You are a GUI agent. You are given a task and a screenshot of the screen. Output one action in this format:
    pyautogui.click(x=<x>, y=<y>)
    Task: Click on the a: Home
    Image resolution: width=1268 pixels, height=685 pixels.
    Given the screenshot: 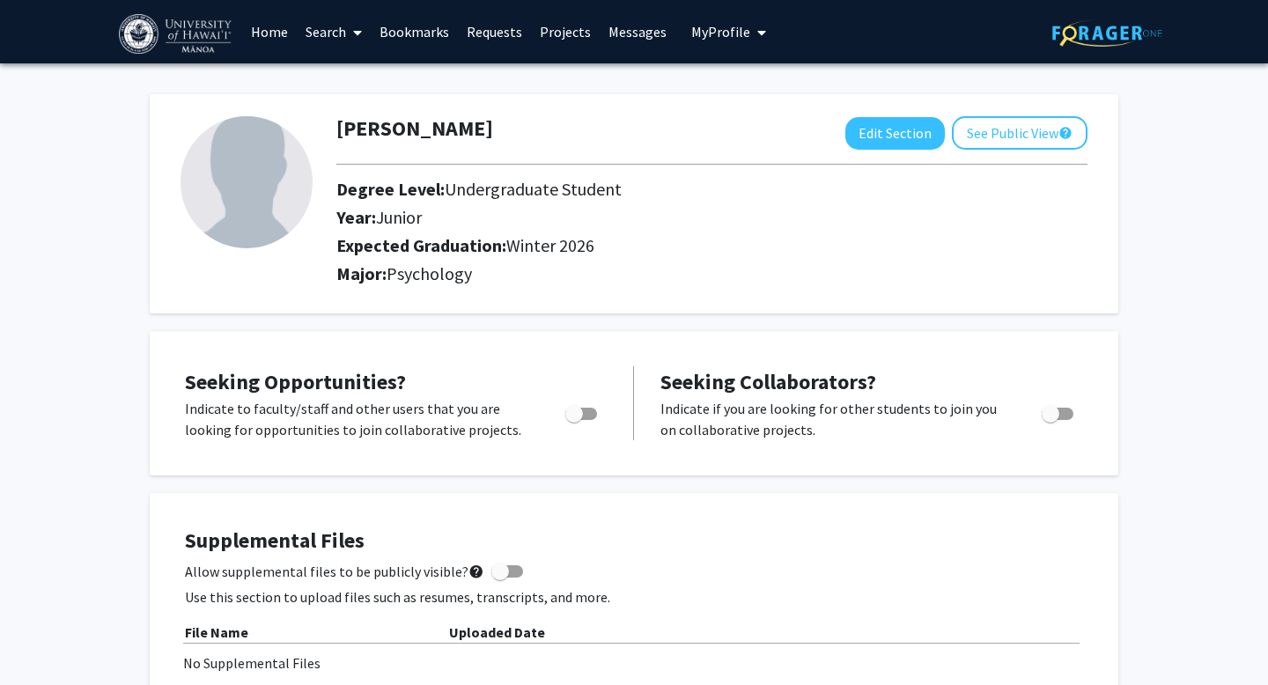 What is the action you would take?
    pyautogui.click(x=269, y=32)
    